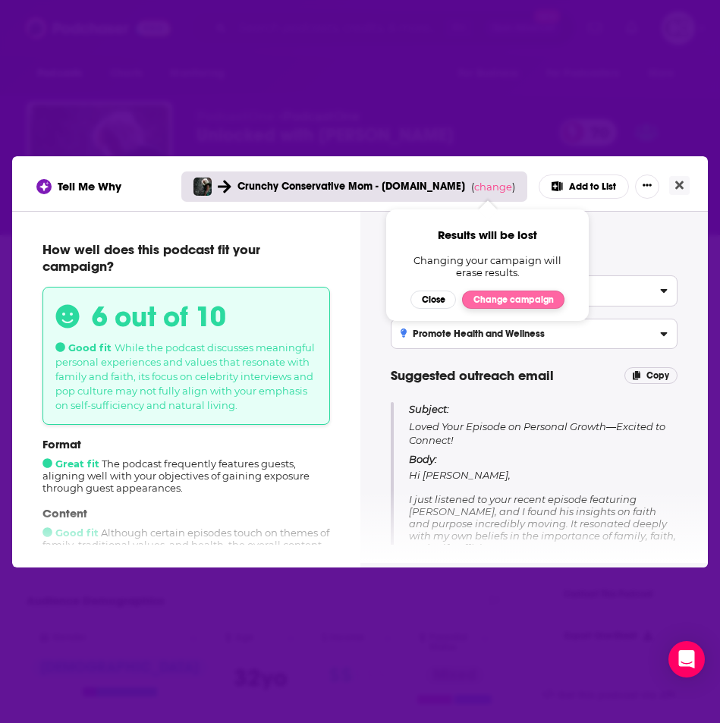  Describe the element at coordinates (203, 187) in the screenshot. I see `a: Unlocked with Savannah Chrisley` at that location.